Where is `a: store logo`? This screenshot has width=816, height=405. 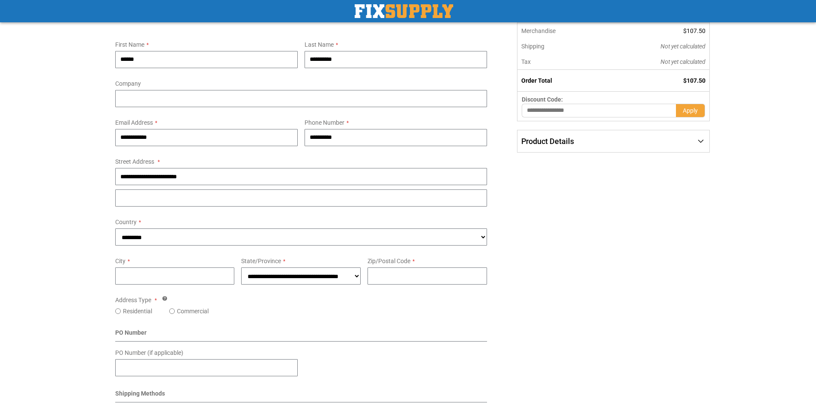 a: store logo is located at coordinates (404, 11).